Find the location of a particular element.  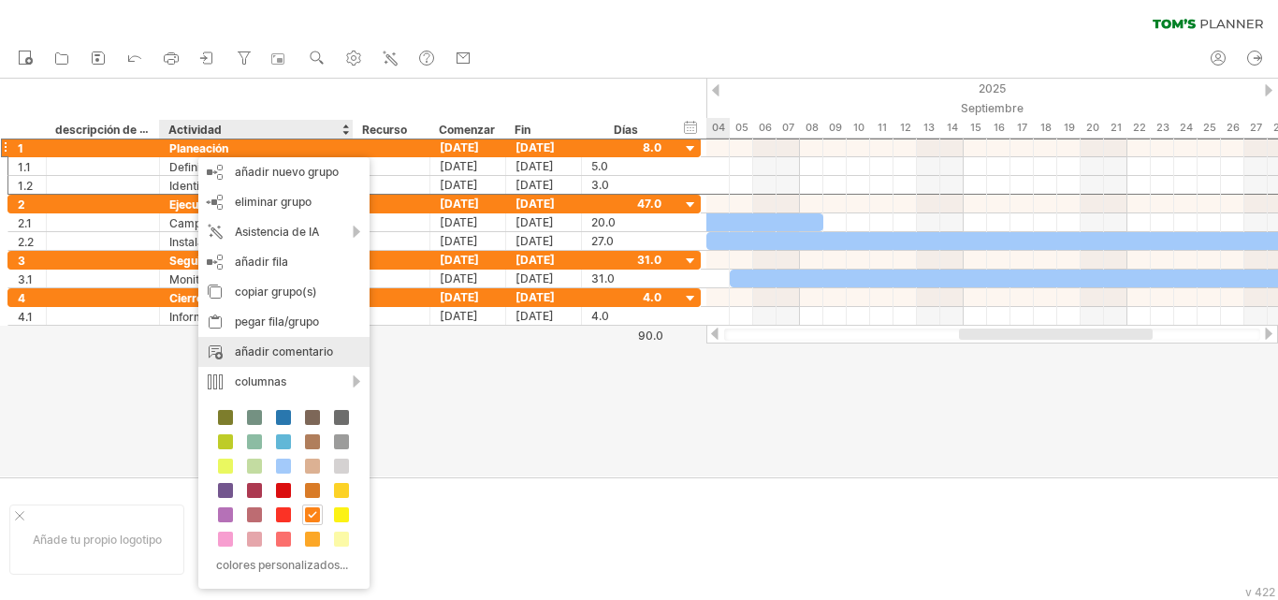

font: Cierre is located at coordinates (186, 298).